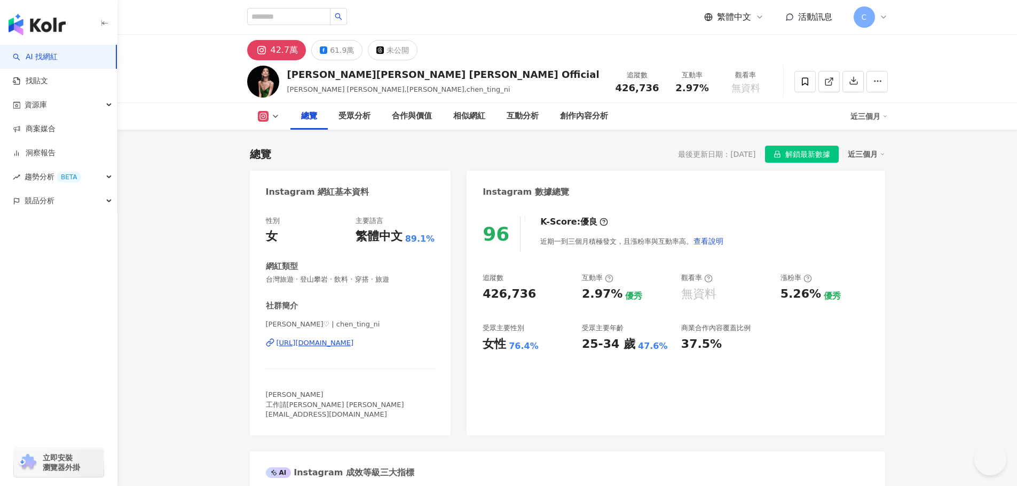  I want to click on div: 漲粉率, so click(796, 278).